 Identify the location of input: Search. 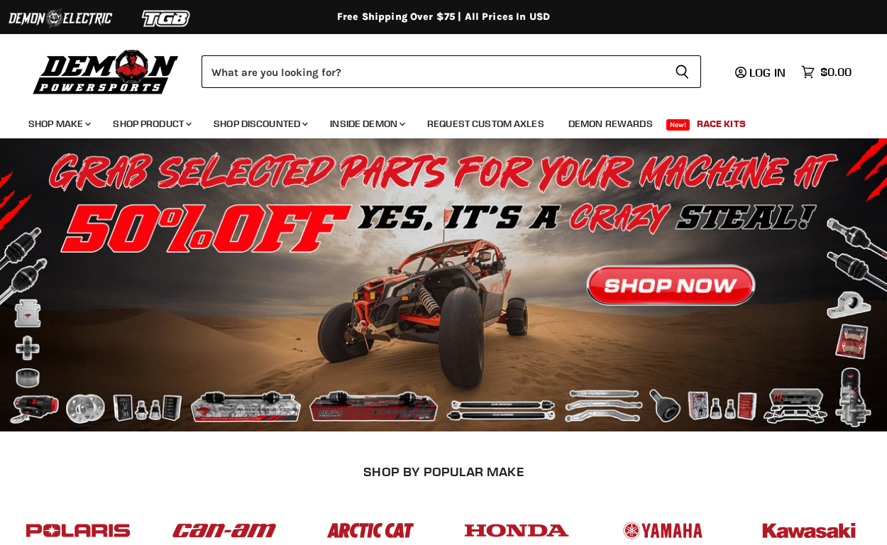
(432, 72).